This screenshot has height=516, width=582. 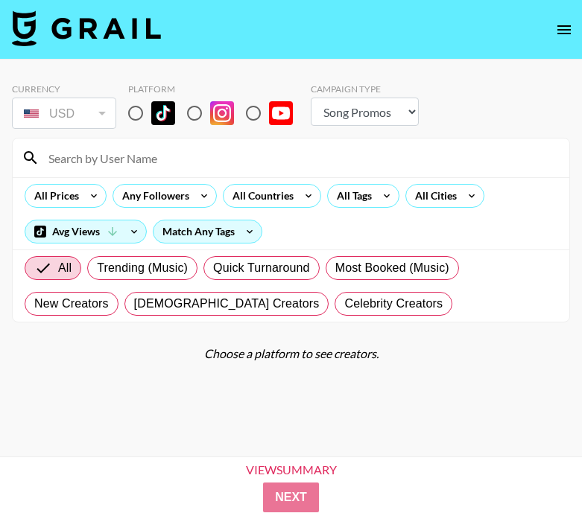 I want to click on button: Next, so click(x=291, y=498).